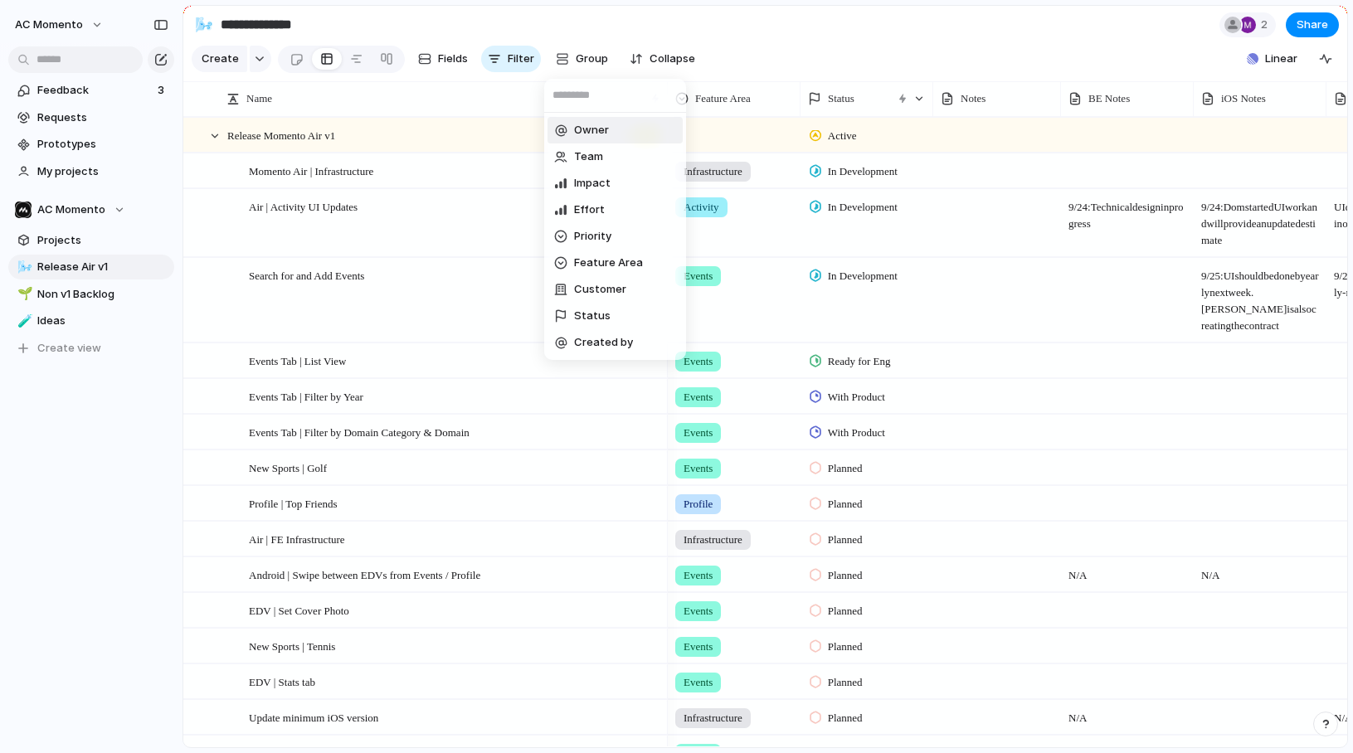  What do you see at coordinates (588, 157) in the screenshot?
I see `span: Team` at bounding box center [588, 157].